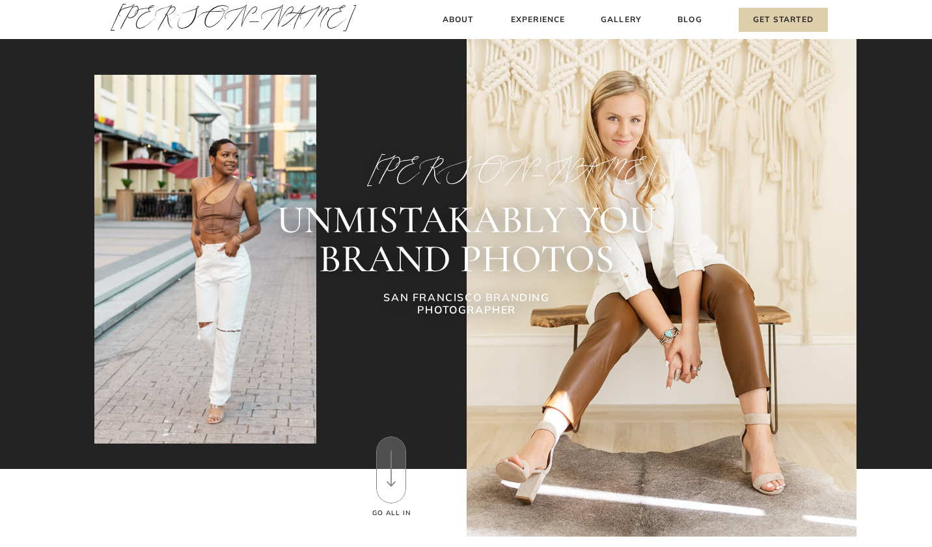 The image size is (932, 547). What do you see at coordinates (783, 20) in the screenshot?
I see `a: Get Started` at bounding box center [783, 20].